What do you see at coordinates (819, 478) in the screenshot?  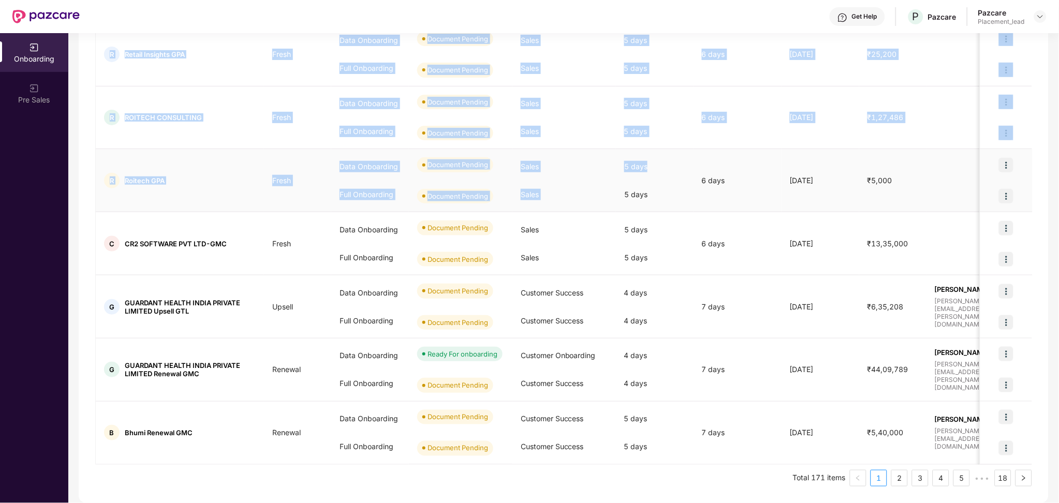 I see `li: Total 171 items` at bounding box center [819, 478].